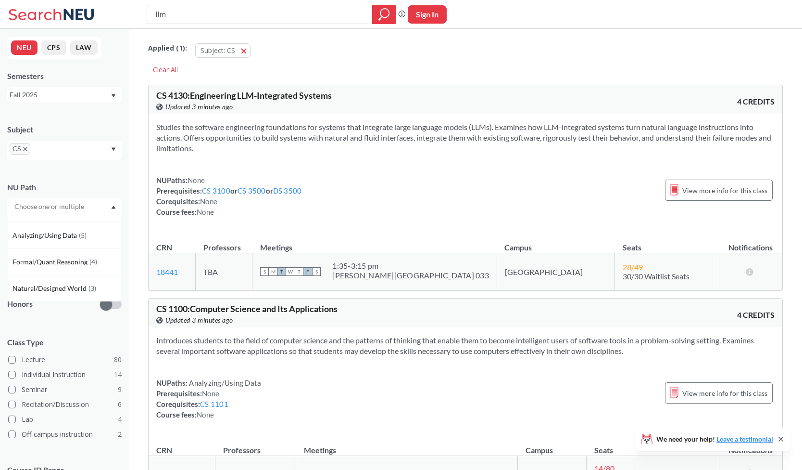 Image resolution: width=802 pixels, height=470 pixels. I want to click on span: Formal/Quant Reasoning, so click(51, 262).